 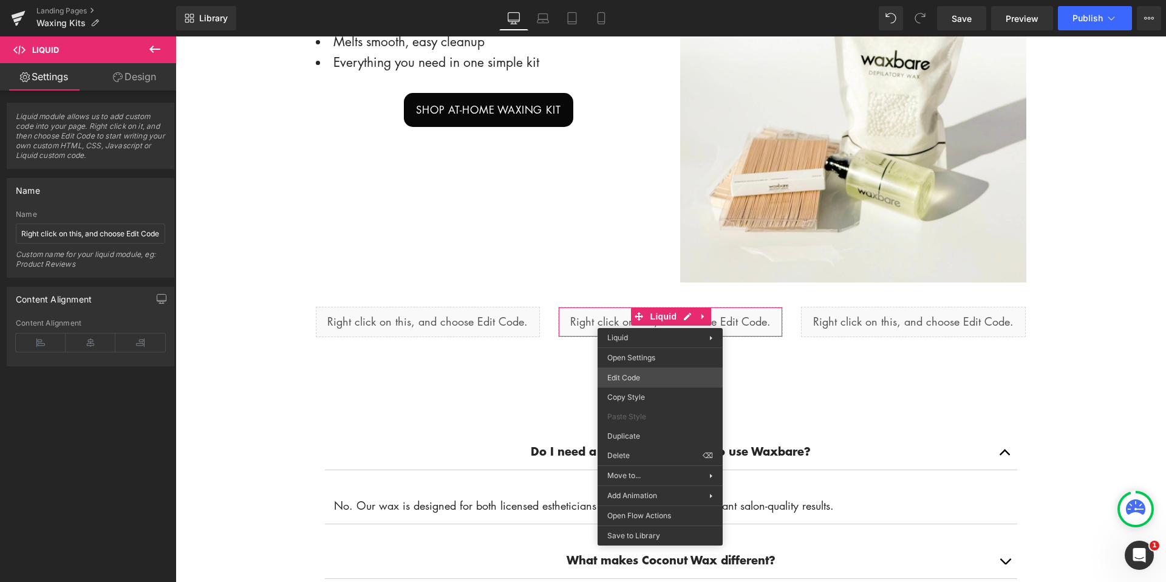 I want to click on button: More, so click(x=1149, y=18).